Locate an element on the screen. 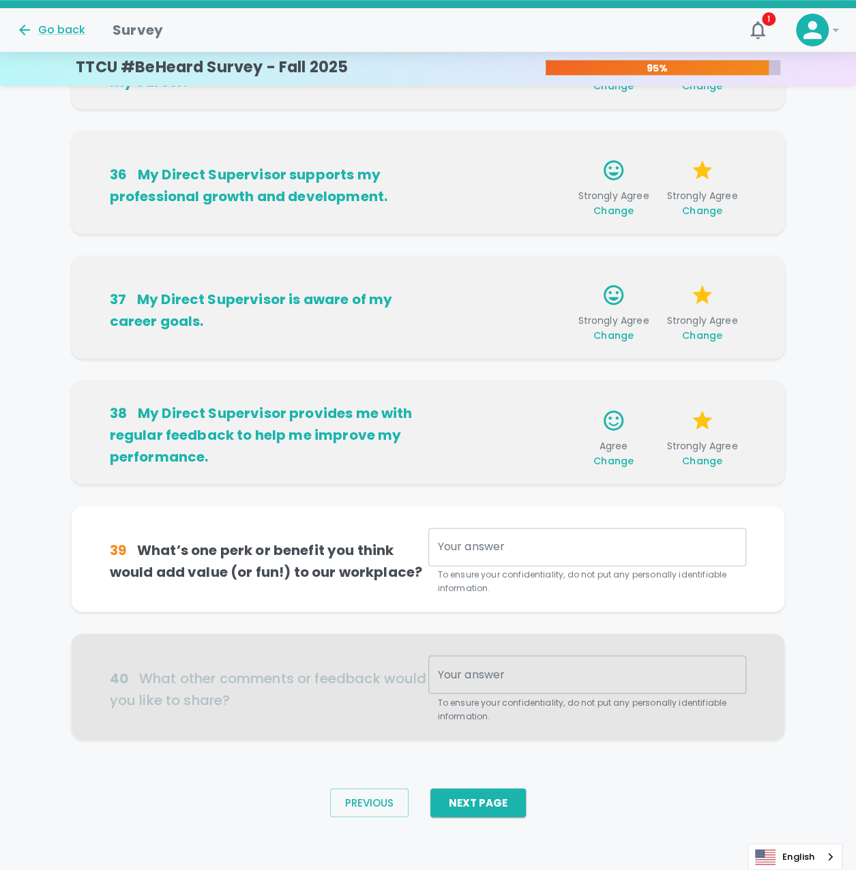  div: Go back is located at coordinates (50, 30).